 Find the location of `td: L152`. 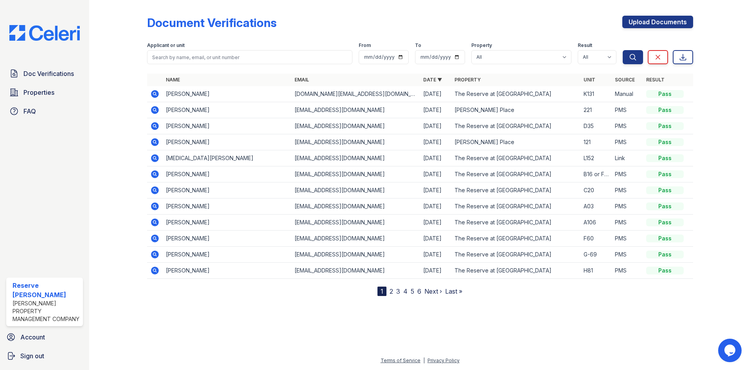

td: L152 is located at coordinates (596, 158).